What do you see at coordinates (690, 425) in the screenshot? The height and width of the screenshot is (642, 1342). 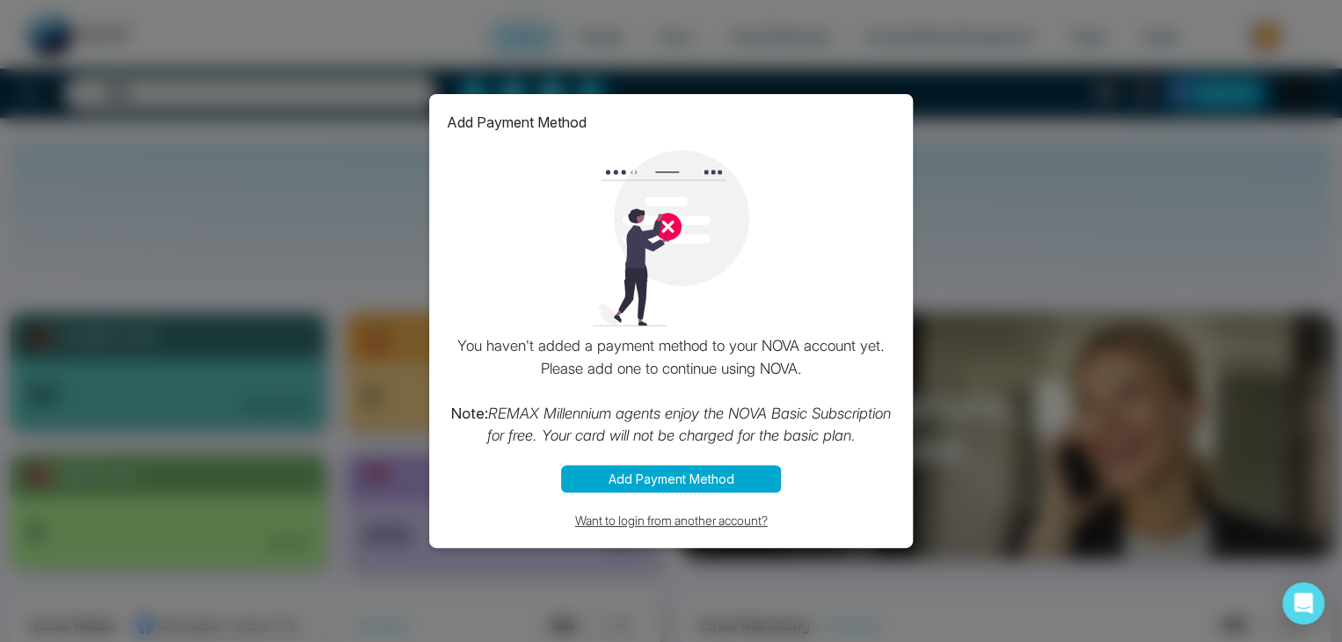 I see `i: REMAX Millennium agents enjoy the NOVA Basic Subscription for free. Your card will not be charged...` at bounding box center [690, 425].